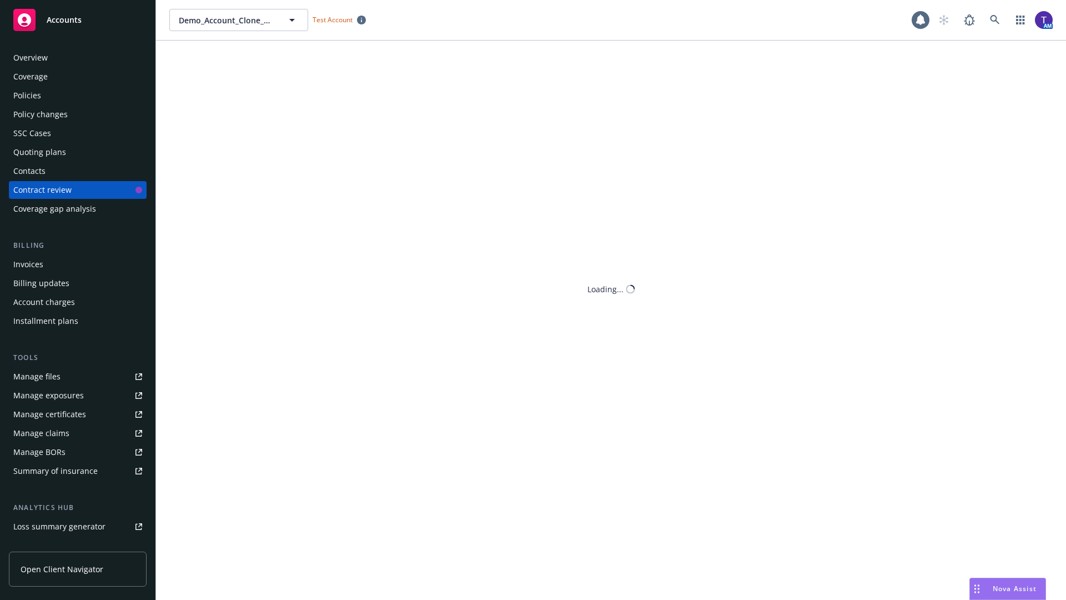  What do you see at coordinates (78, 209) in the screenshot?
I see `a: Coverage gap analysis` at bounding box center [78, 209].